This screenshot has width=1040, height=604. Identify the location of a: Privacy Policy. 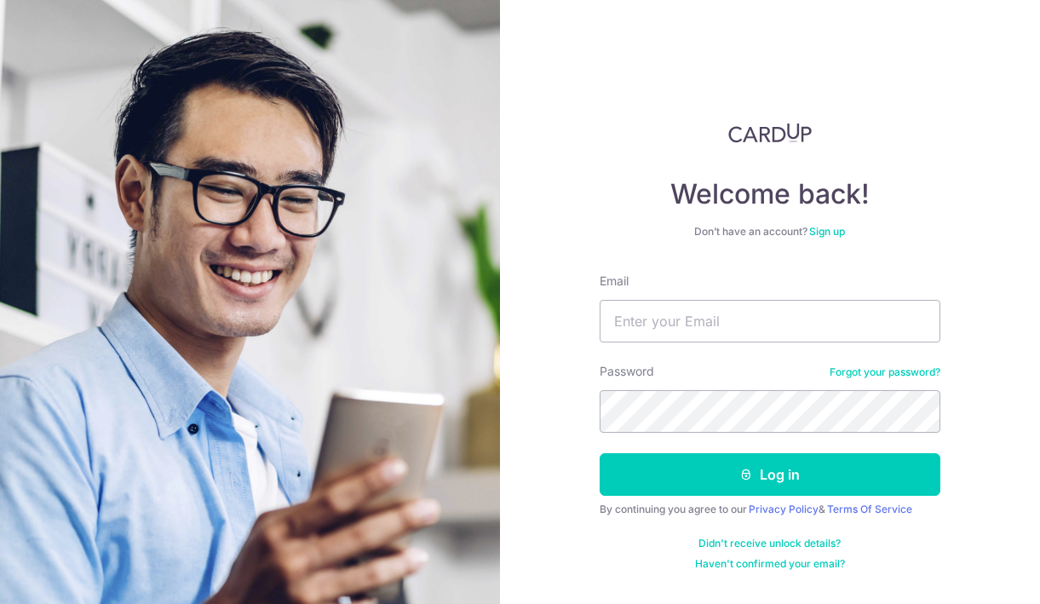
(784, 509).